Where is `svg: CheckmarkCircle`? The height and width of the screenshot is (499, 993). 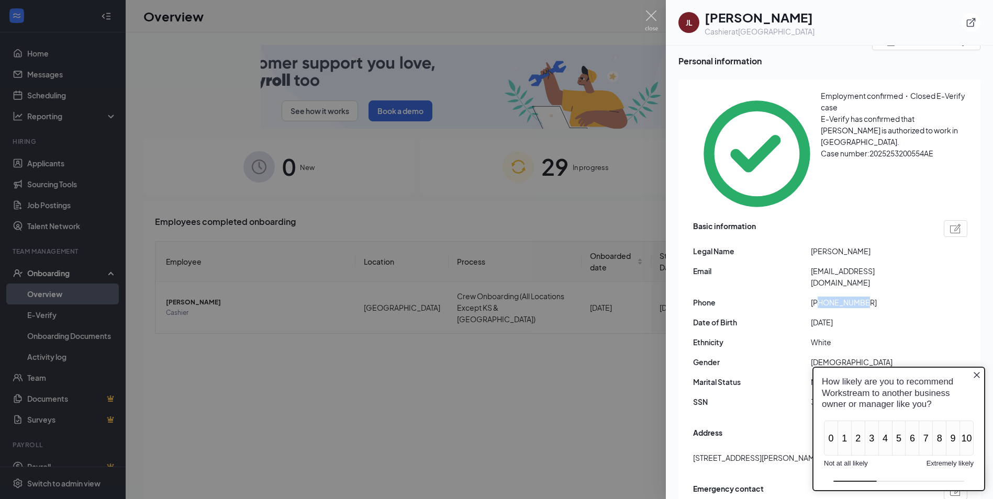
svg: CheckmarkCircle is located at coordinates (757, 154).